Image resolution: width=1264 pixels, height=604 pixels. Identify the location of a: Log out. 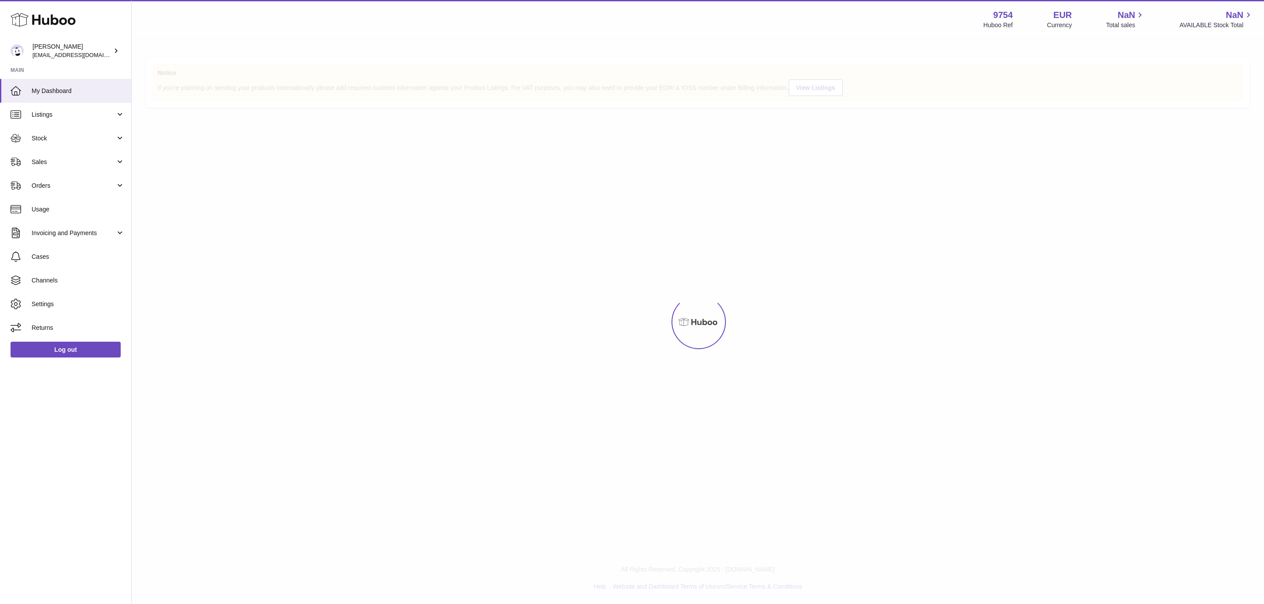
(65, 350).